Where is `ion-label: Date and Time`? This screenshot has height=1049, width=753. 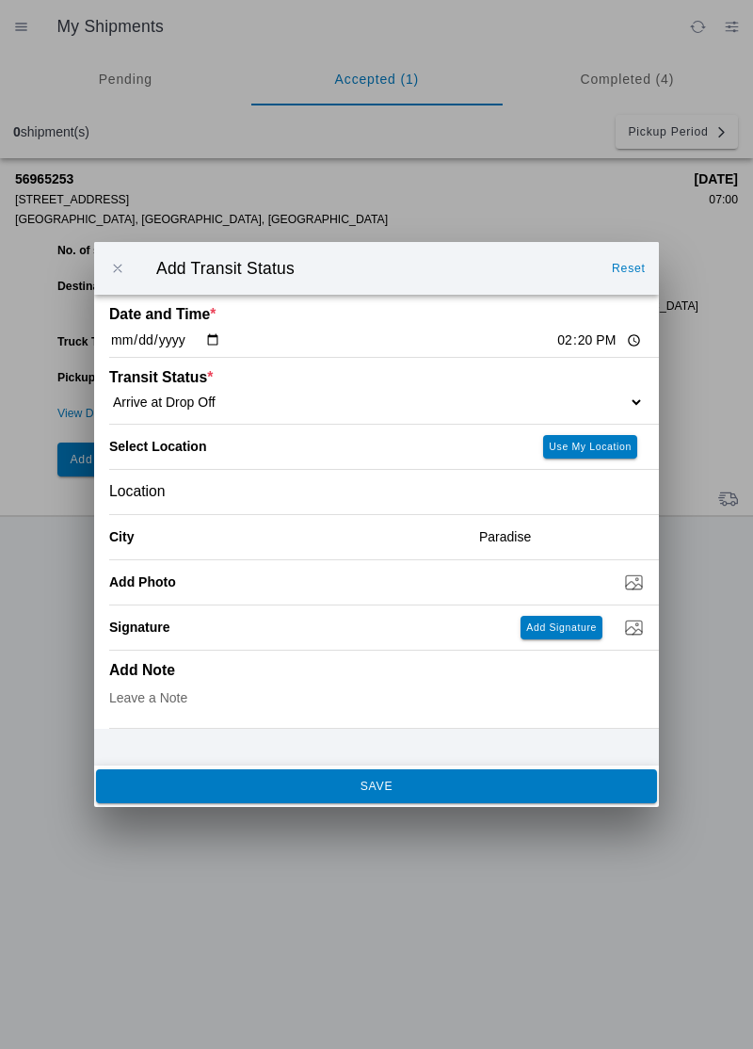
ion-label: Date and Time is located at coordinates (310, 315).